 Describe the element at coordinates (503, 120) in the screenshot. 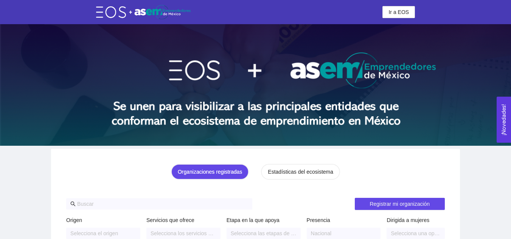

I see `button: Open Feedback Widget` at that location.